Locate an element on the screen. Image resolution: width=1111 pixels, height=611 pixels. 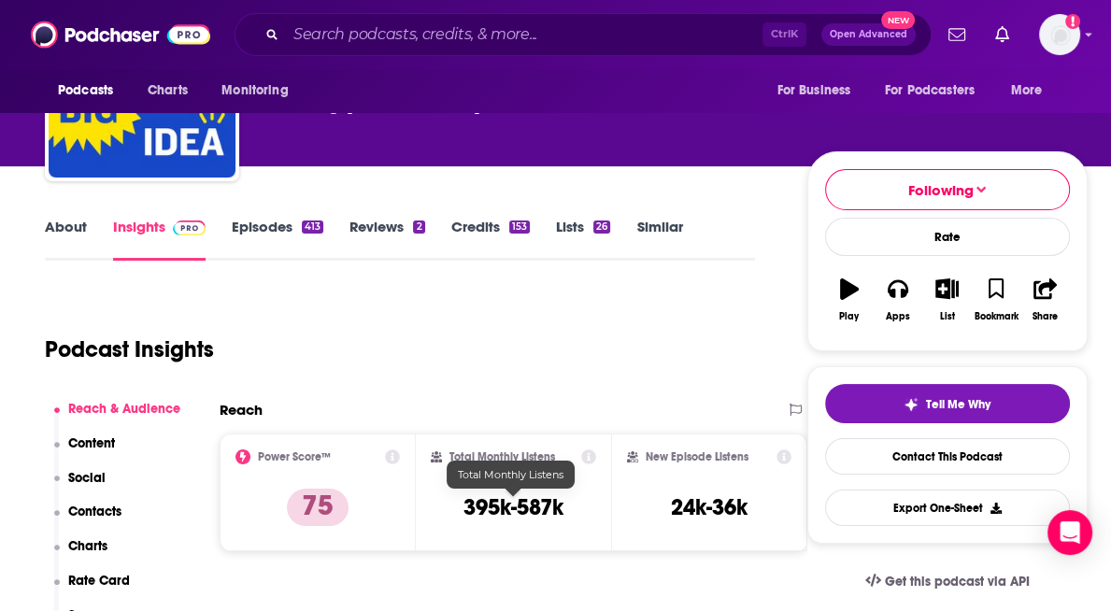
h1: Podcast Insights is located at coordinates (129, 349).